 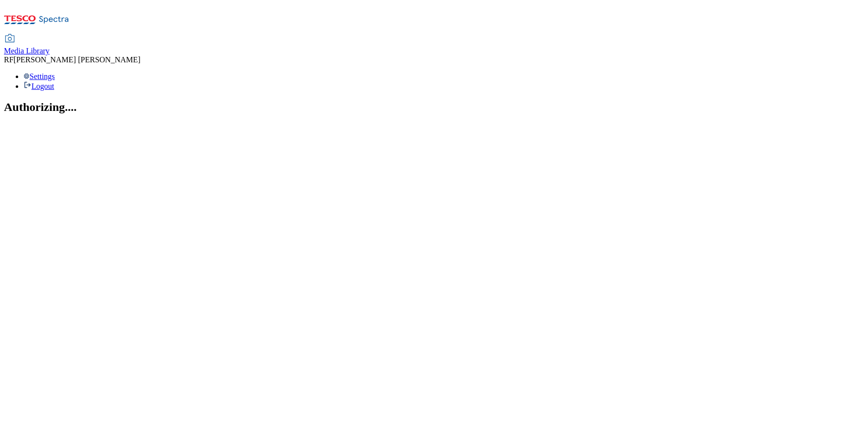 I want to click on a: Logout, so click(x=39, y=86).